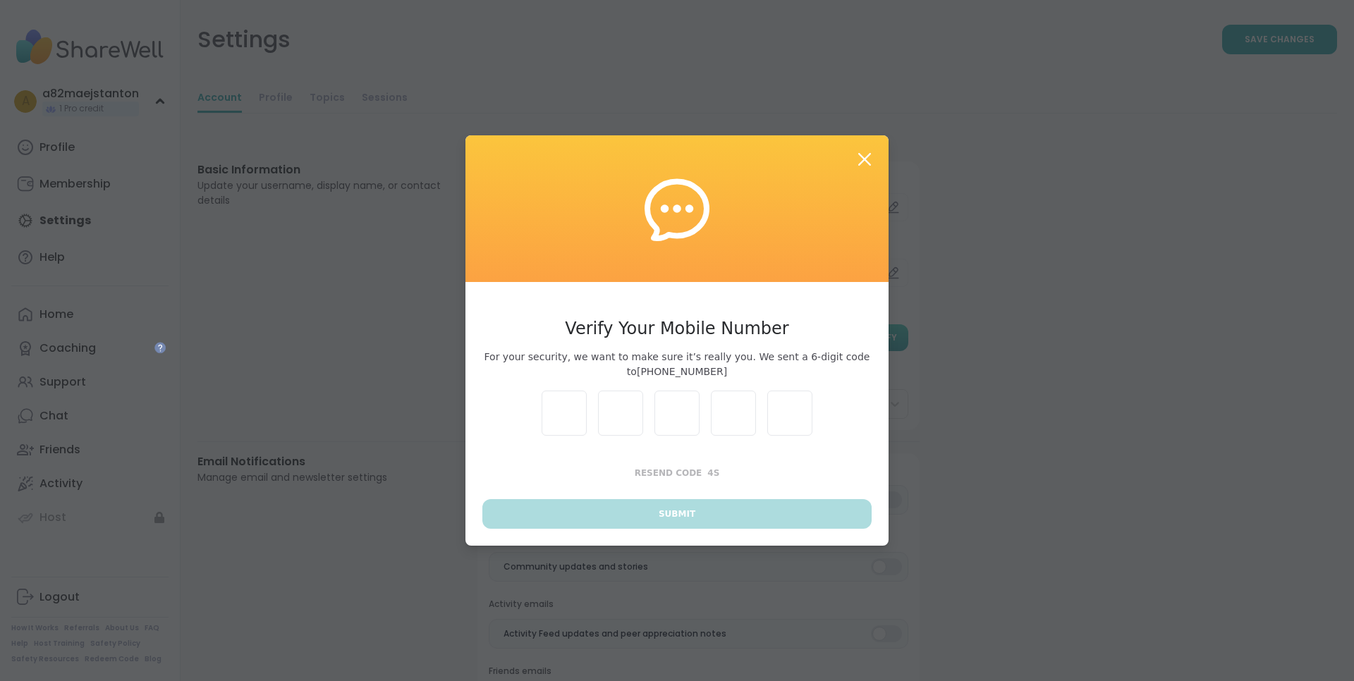 The width and height of the screenshot is (1354, 681). What do you see at coordinates (713, 473) in the screenshot?
I see `span: 4 s` at bounding box center [713, 473].